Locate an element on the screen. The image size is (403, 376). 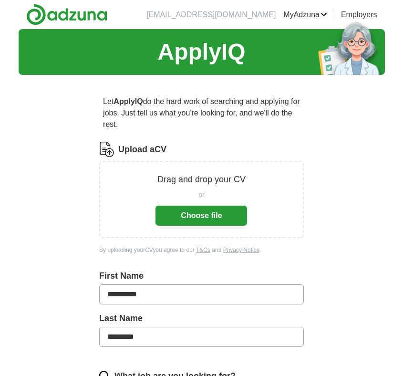
label: Upload a CV is located at coordinates (142, 149).